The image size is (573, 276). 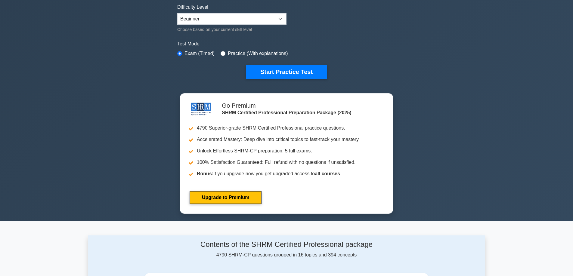 I want to click on a: Upgrade to Premium, so click(x=225, y=198).